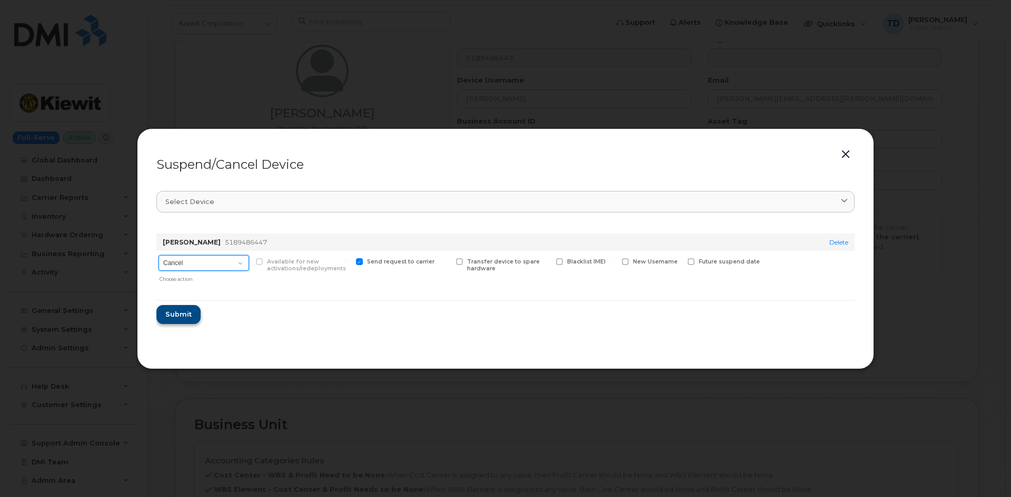 This screenshot has width=1011, height=497. Describe the element at coordinates (346, 261) in the screenshot. I see `input: Send request to carrier` at that location.